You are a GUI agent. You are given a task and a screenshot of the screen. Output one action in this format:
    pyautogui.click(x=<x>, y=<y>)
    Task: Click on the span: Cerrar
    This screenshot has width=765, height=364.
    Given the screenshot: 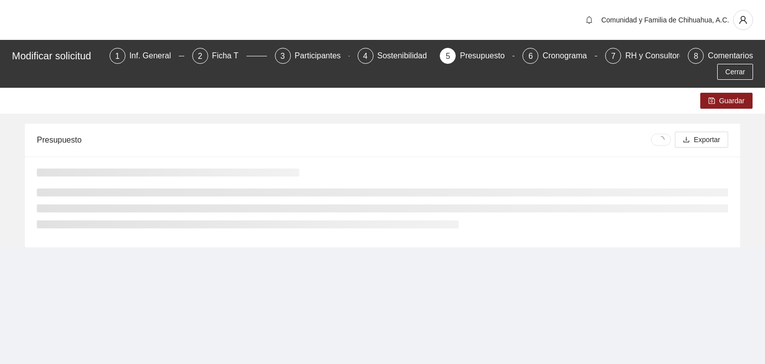 What is the action you would take?
    pyautogui.click(x=735, y=72)
    